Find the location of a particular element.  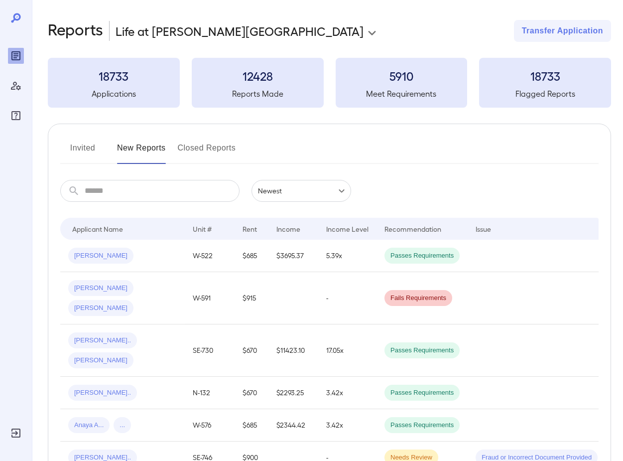

td: $915 is located at coordinates (252, 298).